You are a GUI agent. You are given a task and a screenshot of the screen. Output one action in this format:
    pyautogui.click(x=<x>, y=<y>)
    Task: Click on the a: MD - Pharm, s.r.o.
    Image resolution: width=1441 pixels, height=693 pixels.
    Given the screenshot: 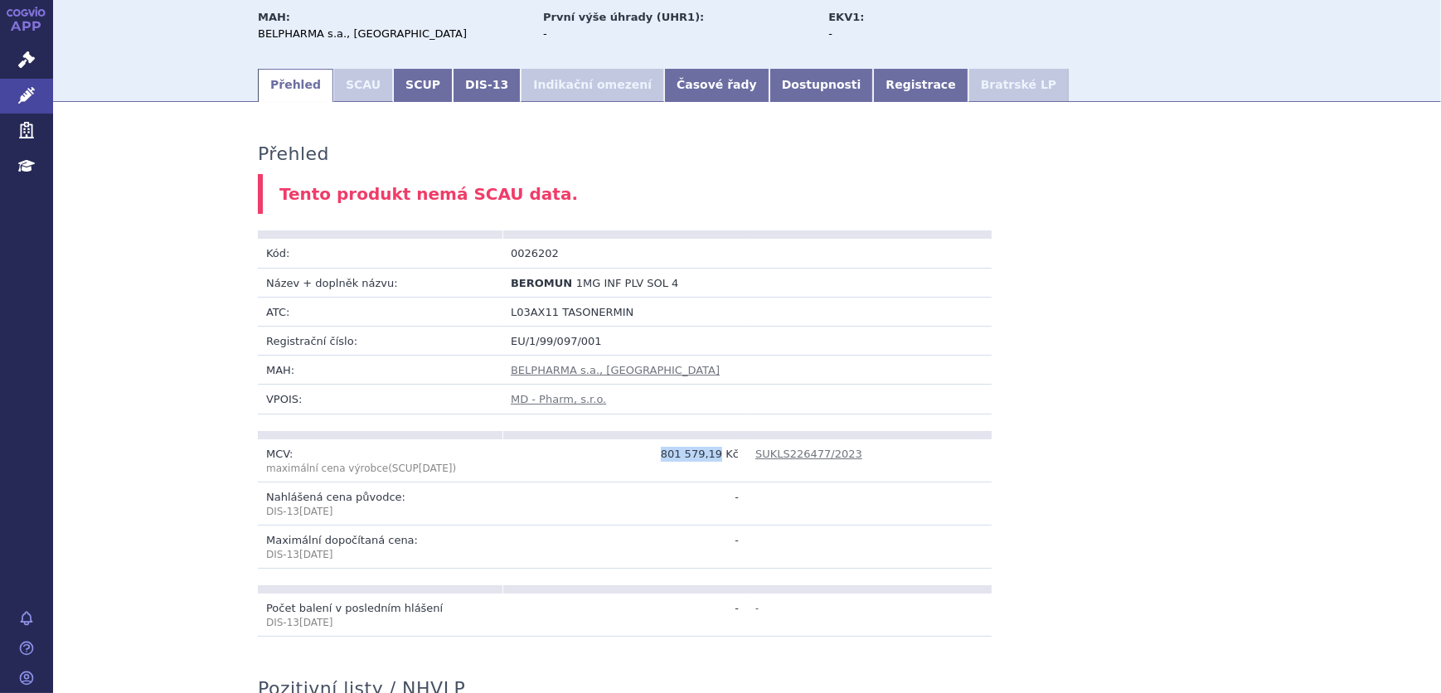 What is the action you would take?
    pyautogui.click(x=558, y=399)
    